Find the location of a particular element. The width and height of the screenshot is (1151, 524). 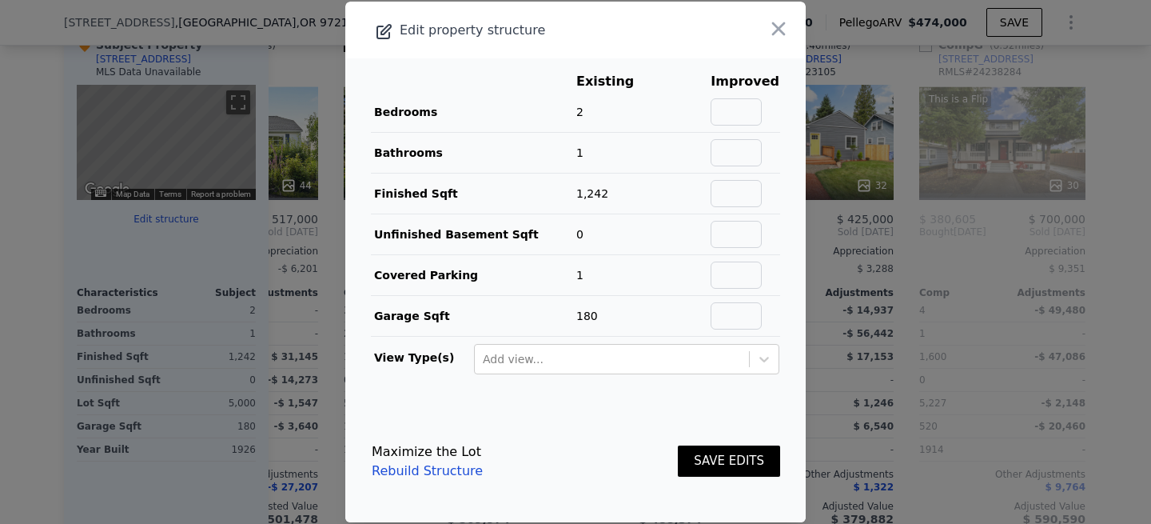

td: Covered Parking is located at coordinates (473, 275).